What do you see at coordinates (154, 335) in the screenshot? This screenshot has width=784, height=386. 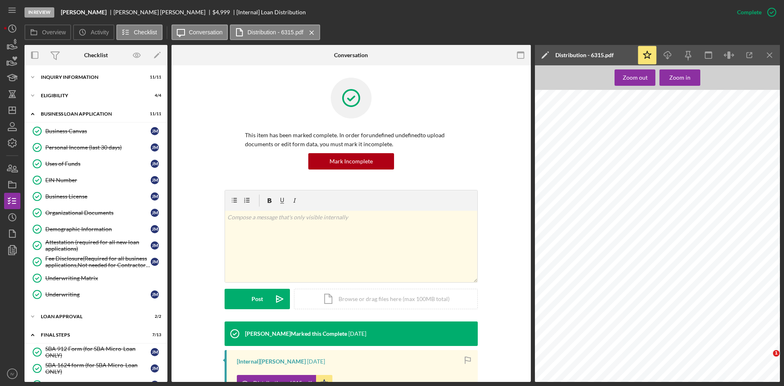 I see `div: 7 / 13` at bounding box center [154, 335].